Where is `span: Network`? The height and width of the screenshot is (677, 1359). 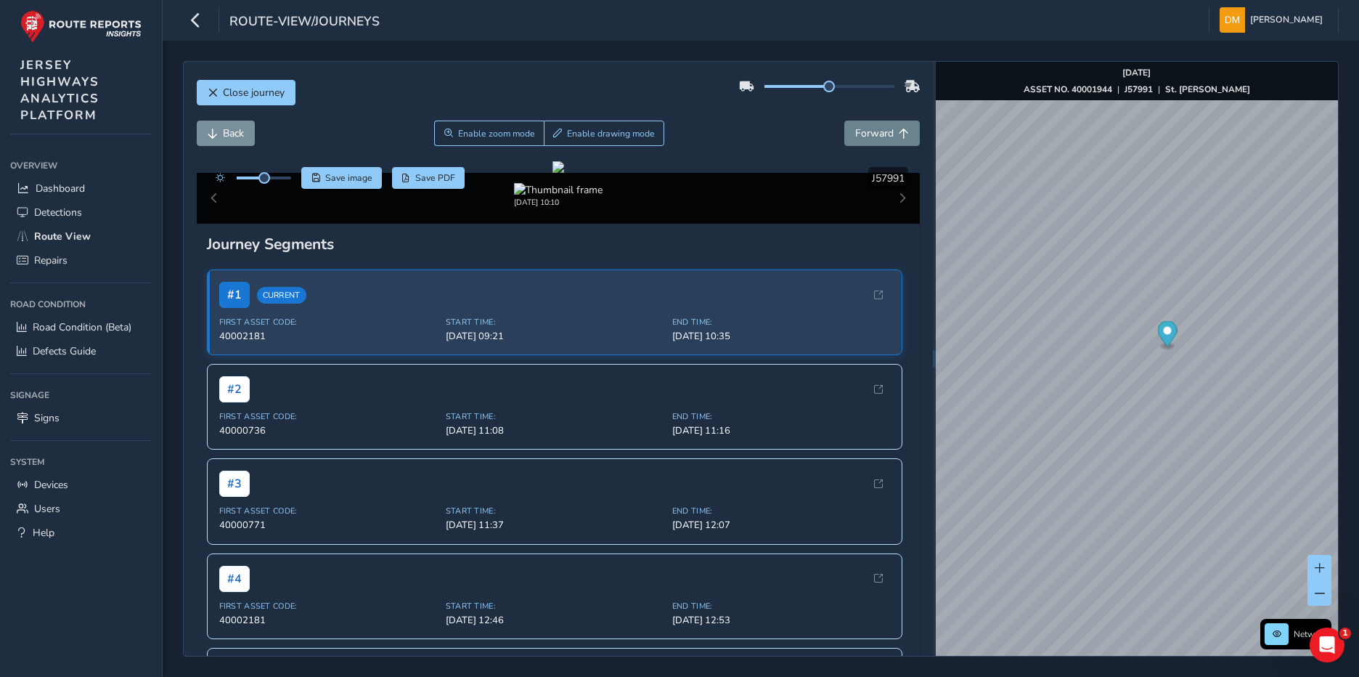 span: Network is located at coordinates (1310, 634).